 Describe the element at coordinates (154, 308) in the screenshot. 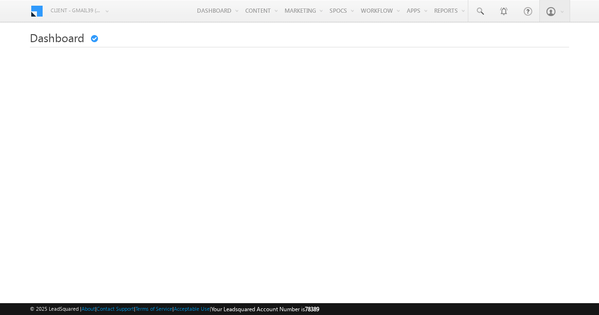

I see `a: Terms of Service` at that location.